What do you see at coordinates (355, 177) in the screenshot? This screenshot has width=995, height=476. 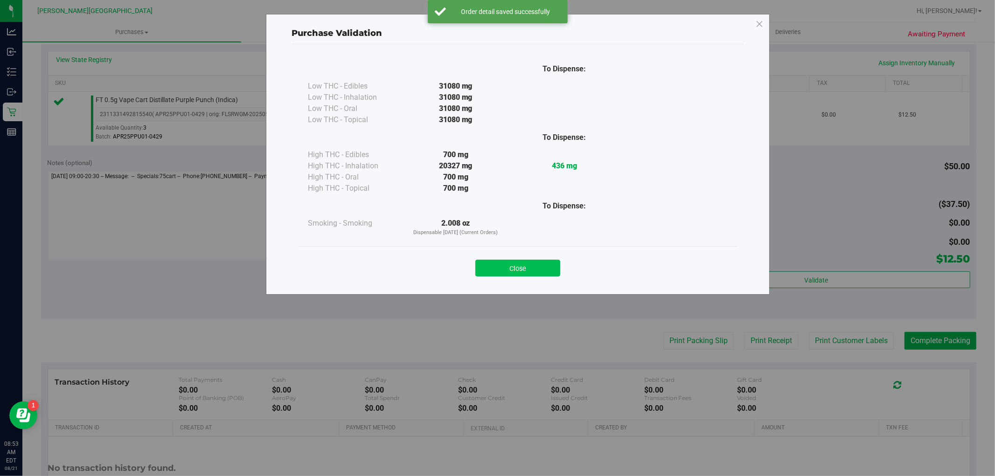 I see `div: High THC - Oral` at bounding box center [355, 177].